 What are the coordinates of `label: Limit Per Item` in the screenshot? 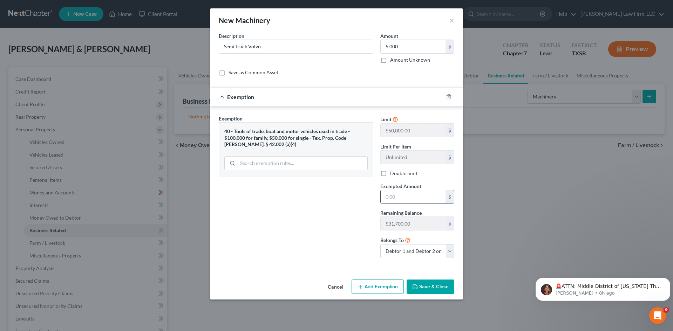 It's located at (396, 147).